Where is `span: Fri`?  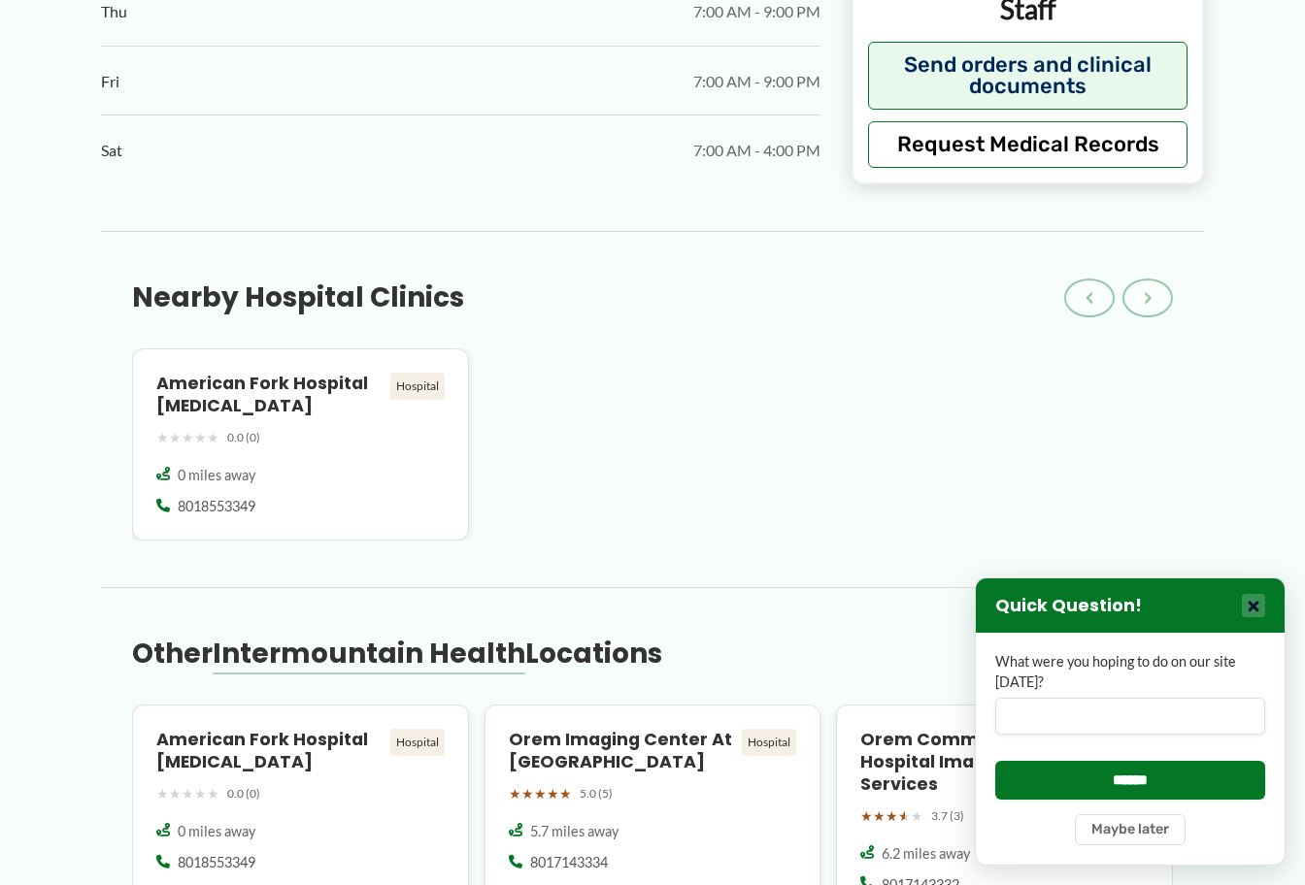
span: Fri is located at coordinates (110, 82).